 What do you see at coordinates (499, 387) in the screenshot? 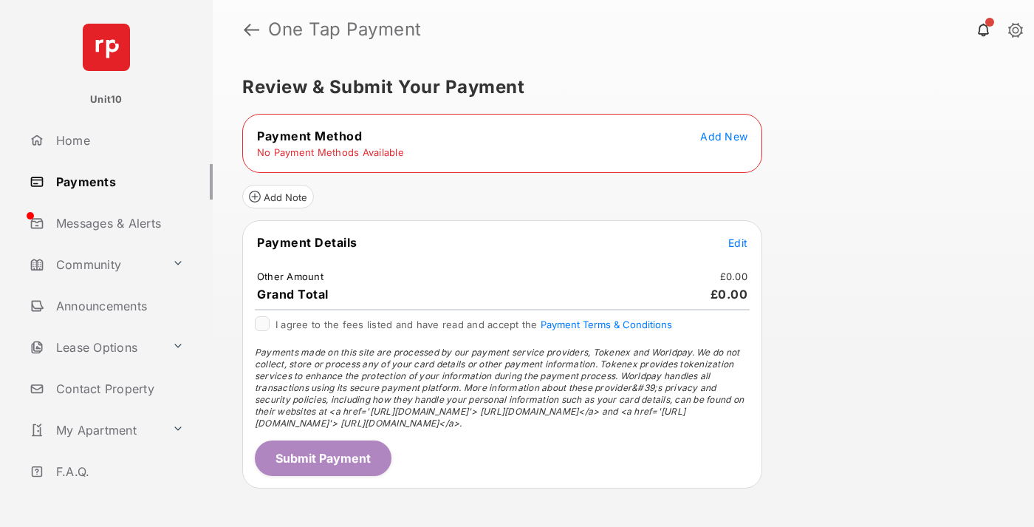
I see `span: Payments made on this site are processed by our payment service providers, Tokenex and Worldpay. ...` at bounding box center [499, 387].